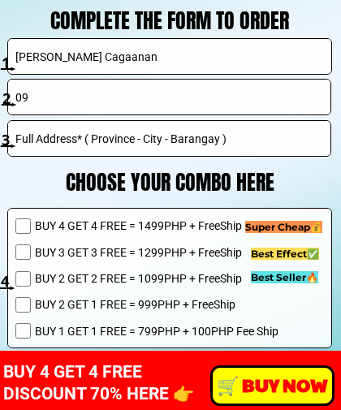 The height and width of the screenshot is (410, 341). What do you see at coordinates (285, 253) in the screenshot?
I see `span: Best Effect✅` at bounding box center [285, 253].